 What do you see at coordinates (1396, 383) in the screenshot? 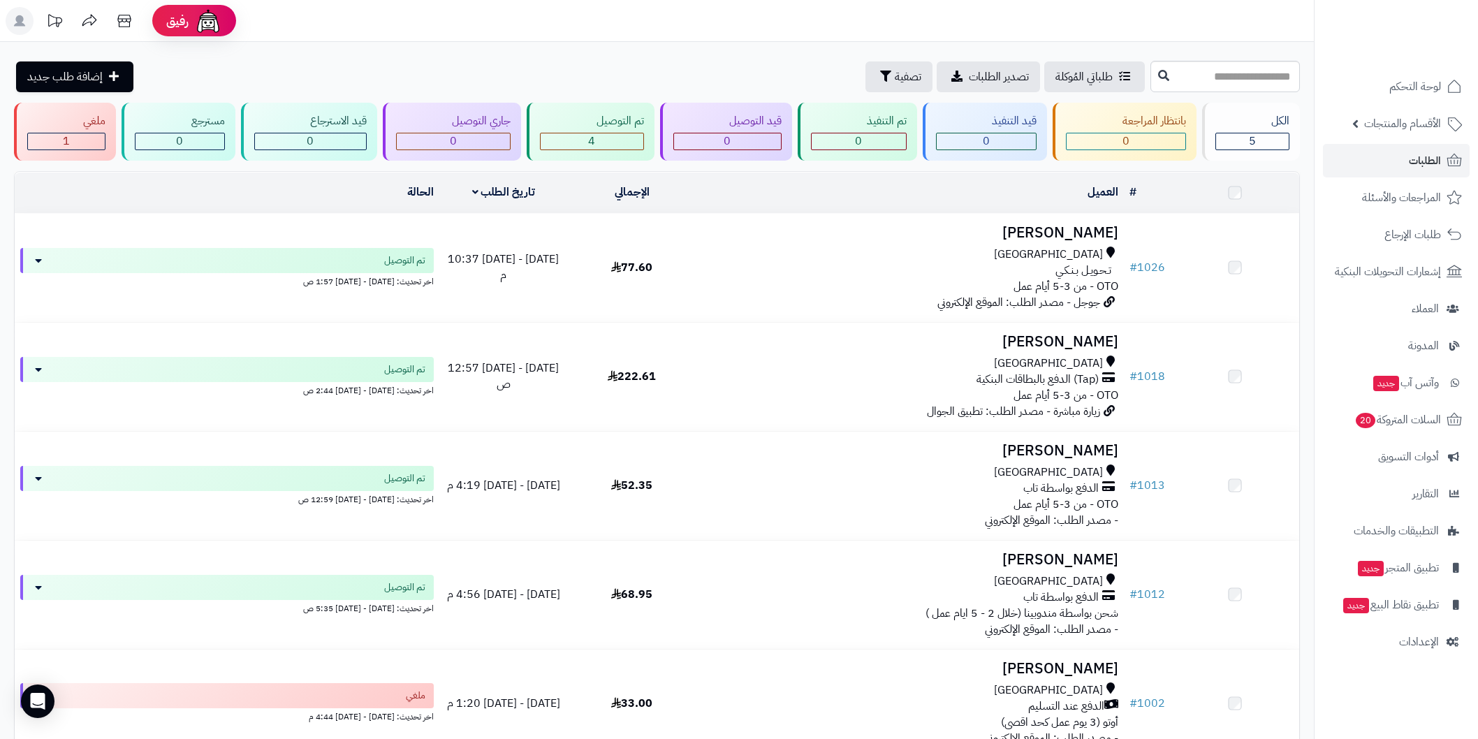
I see `a: وآتس آبجديد` at bounding box center [1396, 383].